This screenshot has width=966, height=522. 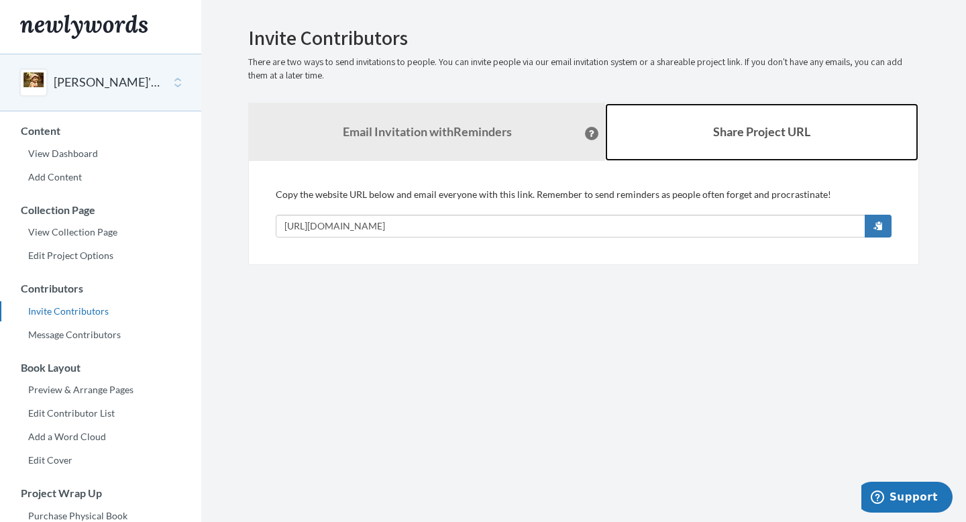 What do you see at coordinates (101, 131) in the screenshot?
I see `h3: Content` at bounding box center [101, 131].